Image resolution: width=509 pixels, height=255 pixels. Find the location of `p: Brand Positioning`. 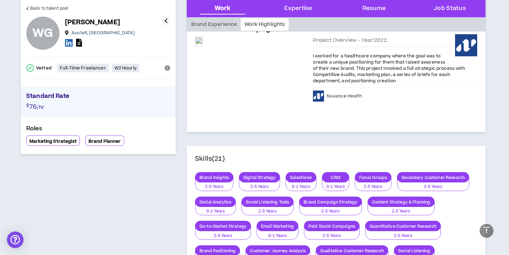

p: Brand Positioning is located at coordinates (218, 251).